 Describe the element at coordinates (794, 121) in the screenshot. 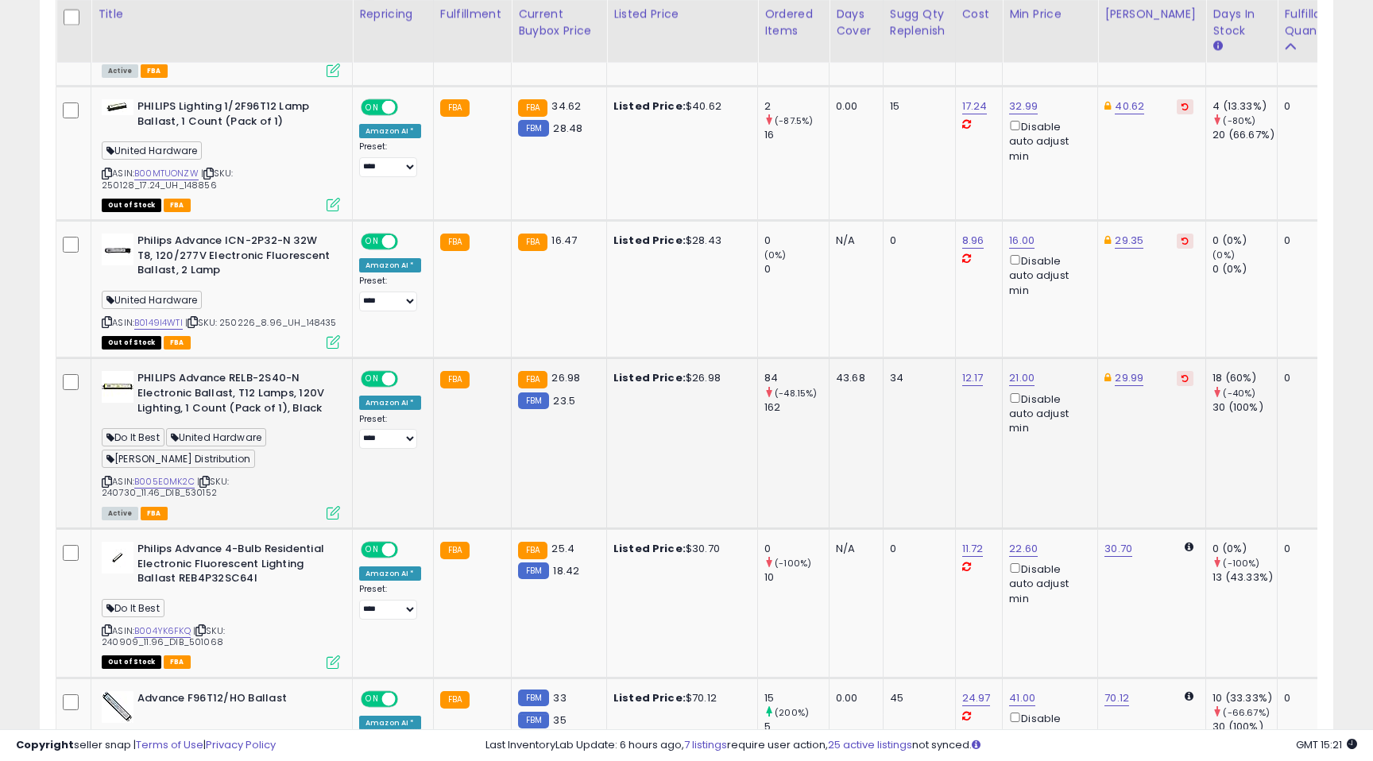

I see `small: (-87.5%)` at that location.